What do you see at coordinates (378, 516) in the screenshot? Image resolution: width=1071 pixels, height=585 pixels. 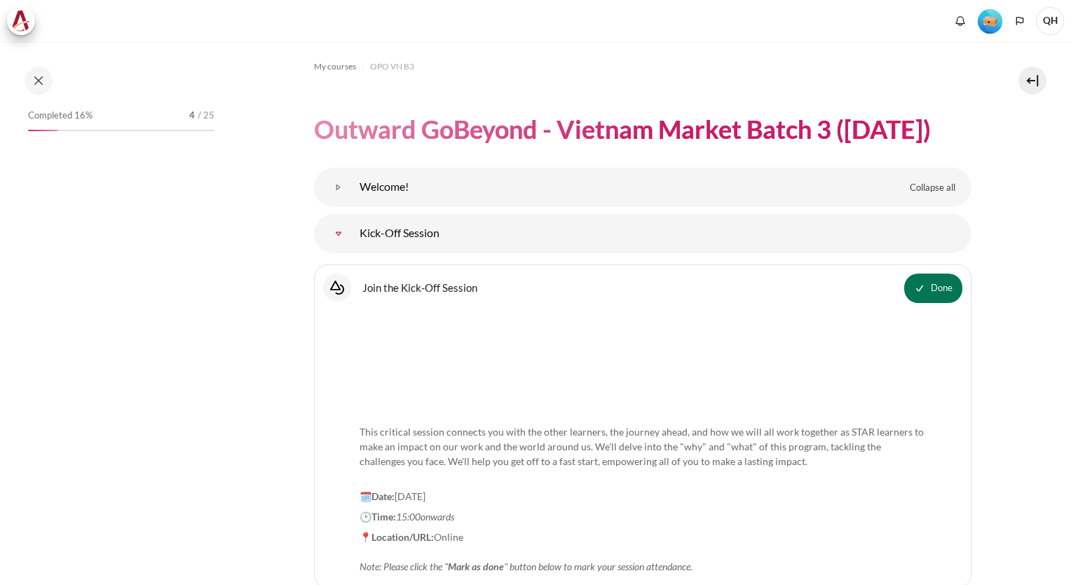 I see `strong: 🕑Time:` at bounding box center [378, 516].